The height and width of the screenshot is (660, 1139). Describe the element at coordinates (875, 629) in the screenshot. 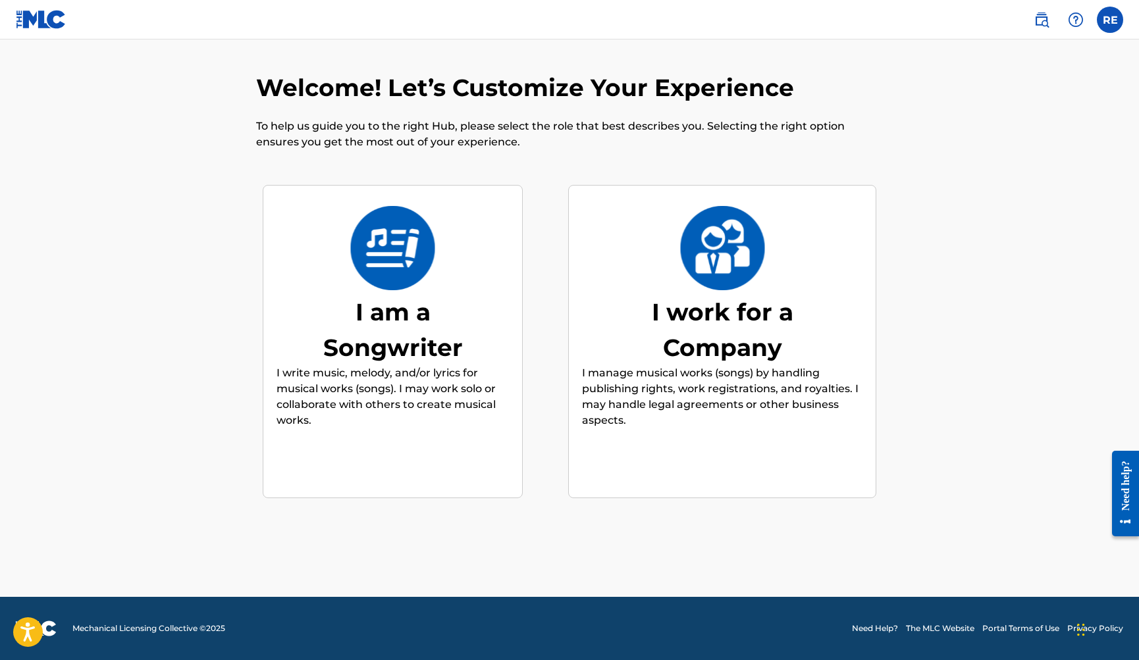

I see `a: Need Help?` at that location.